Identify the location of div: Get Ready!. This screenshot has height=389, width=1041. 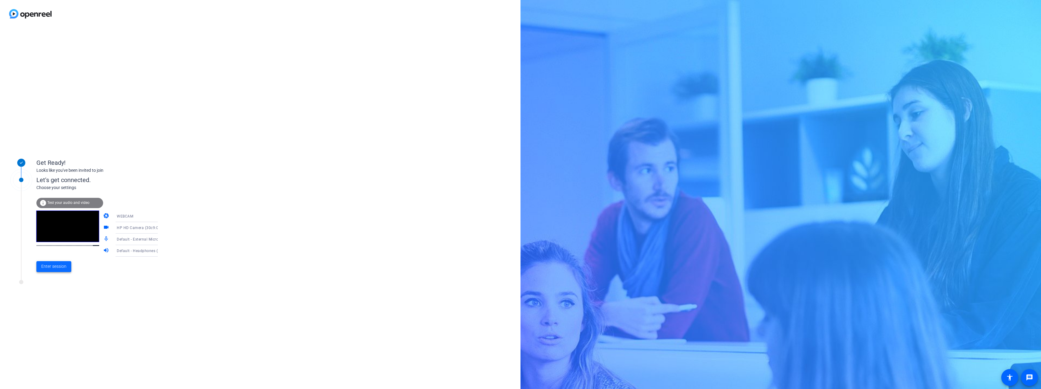
(97, 163).